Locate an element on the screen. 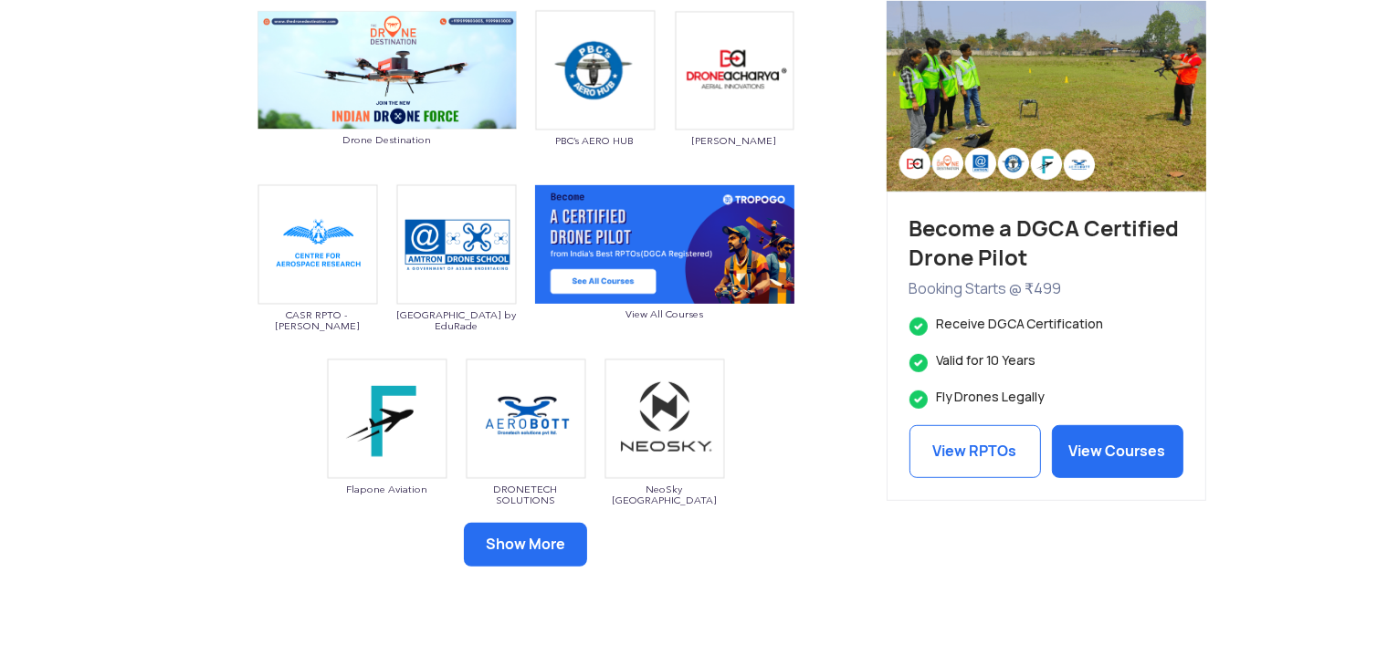 This screenshot has height=666, width=1398. span: PBC’s AERO HUB is located at coordinates (595, 141).